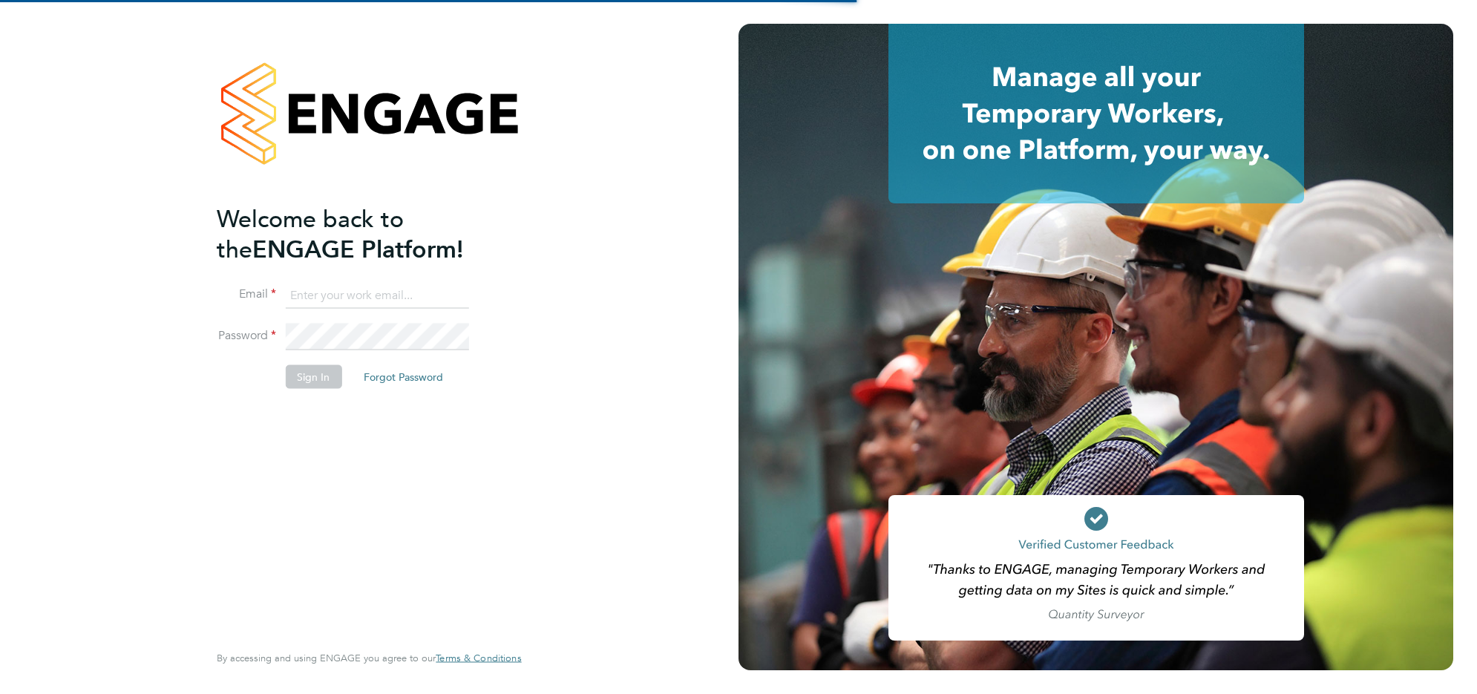 This screenshot has height=694, width=1477. I want to click on h2: ENGAGE Platform!, so click(361, 234).